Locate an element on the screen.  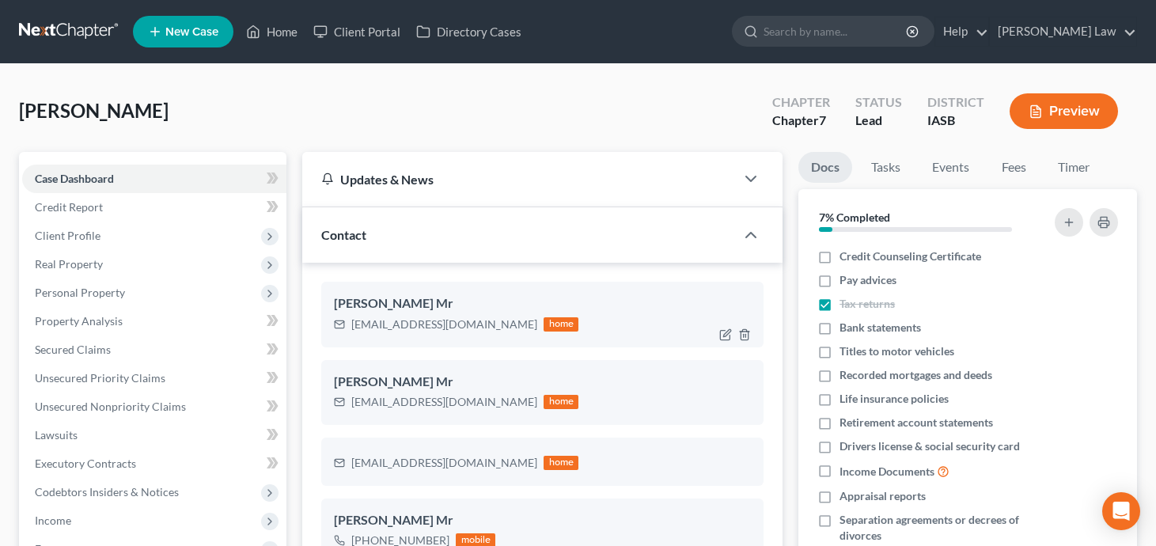
strong: 7% Completed is located at coordinates (855, 217).